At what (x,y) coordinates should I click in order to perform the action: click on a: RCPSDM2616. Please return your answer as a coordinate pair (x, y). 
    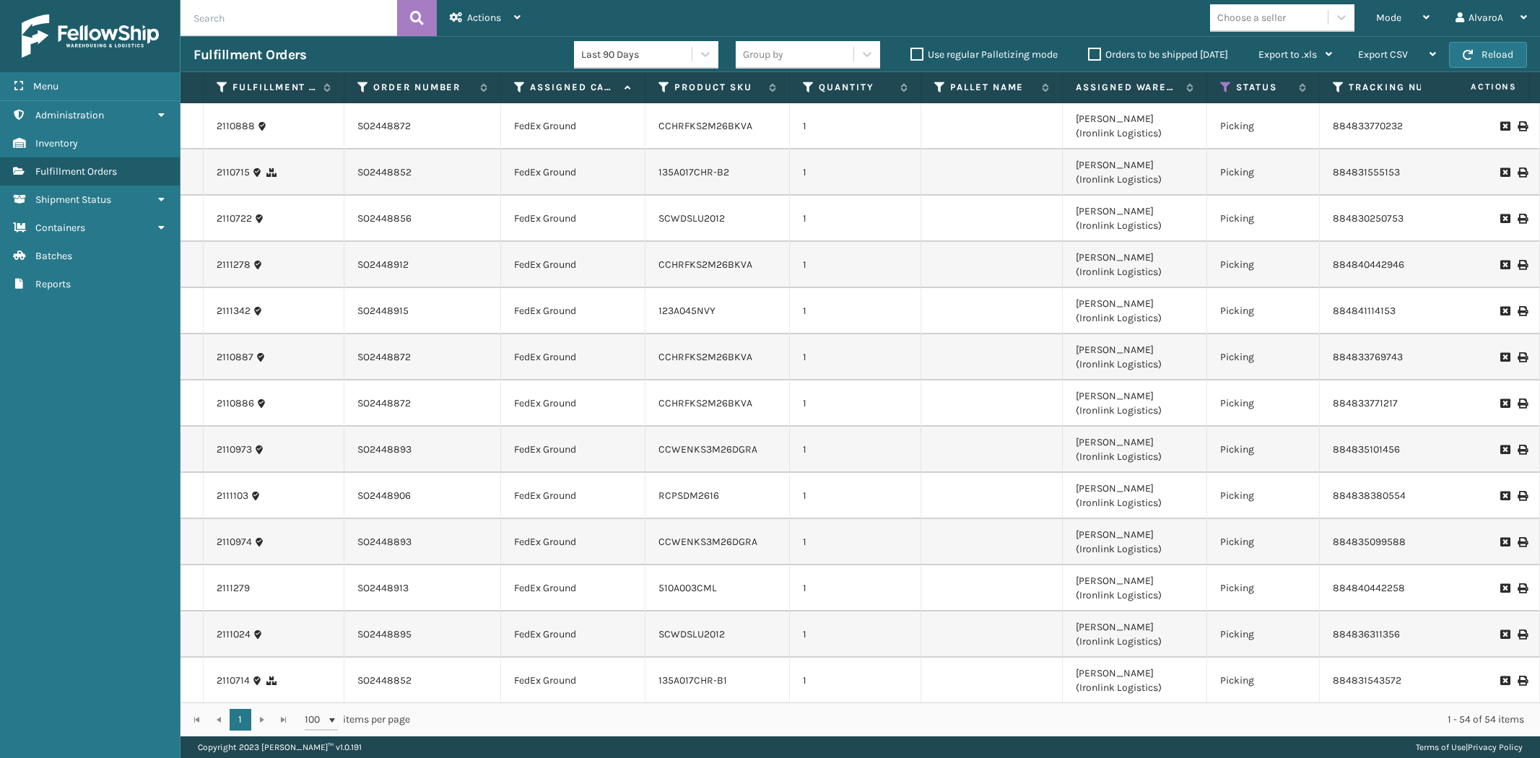
    Looking at the image, I should click on (689, 495).